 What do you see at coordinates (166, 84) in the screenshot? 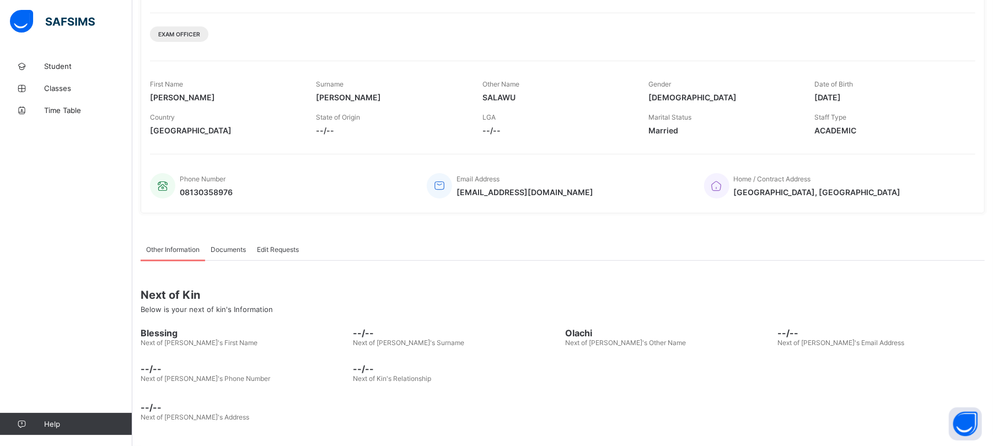
I see `span: First Name` at bounding box center [166, 84].